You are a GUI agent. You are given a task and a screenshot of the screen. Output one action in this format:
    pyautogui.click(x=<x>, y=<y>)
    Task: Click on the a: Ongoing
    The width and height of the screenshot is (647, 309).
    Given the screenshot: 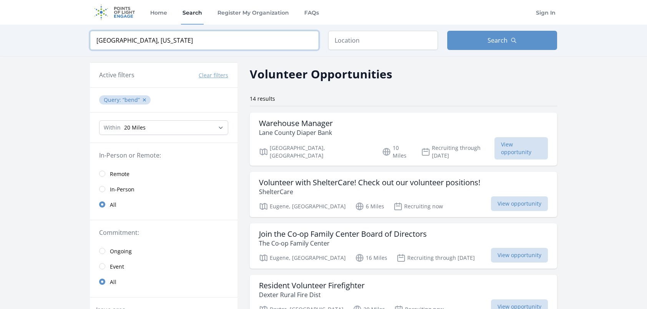 What is the action you would take?
    pyautogui.click(x=164, y=251)
    